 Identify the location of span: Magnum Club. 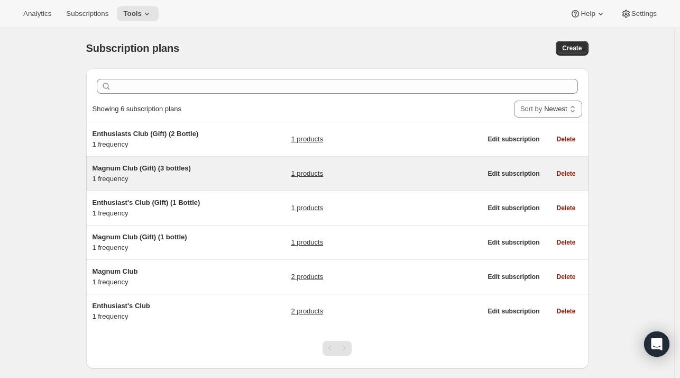
(115, 271).